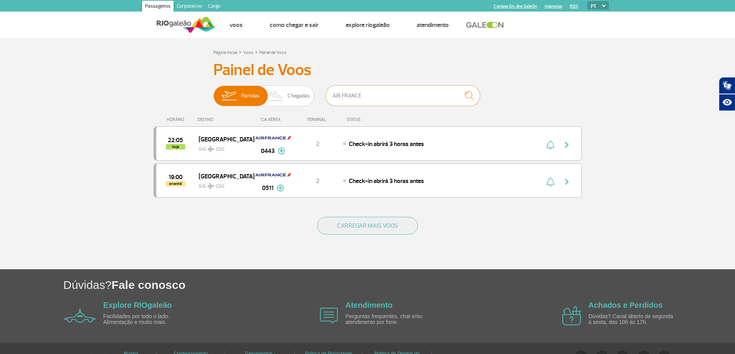  What do you see at coordinates (175, 140) in the screenshot?
I see `span: 2025-09-25 22:05:00` at bounding box center [175, 140].